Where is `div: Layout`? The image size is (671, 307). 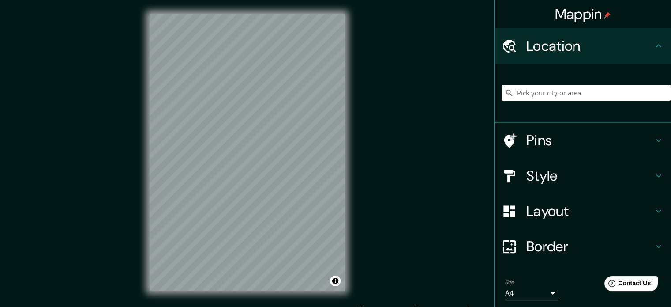
div: Layout is located at coordinates (583, 211).